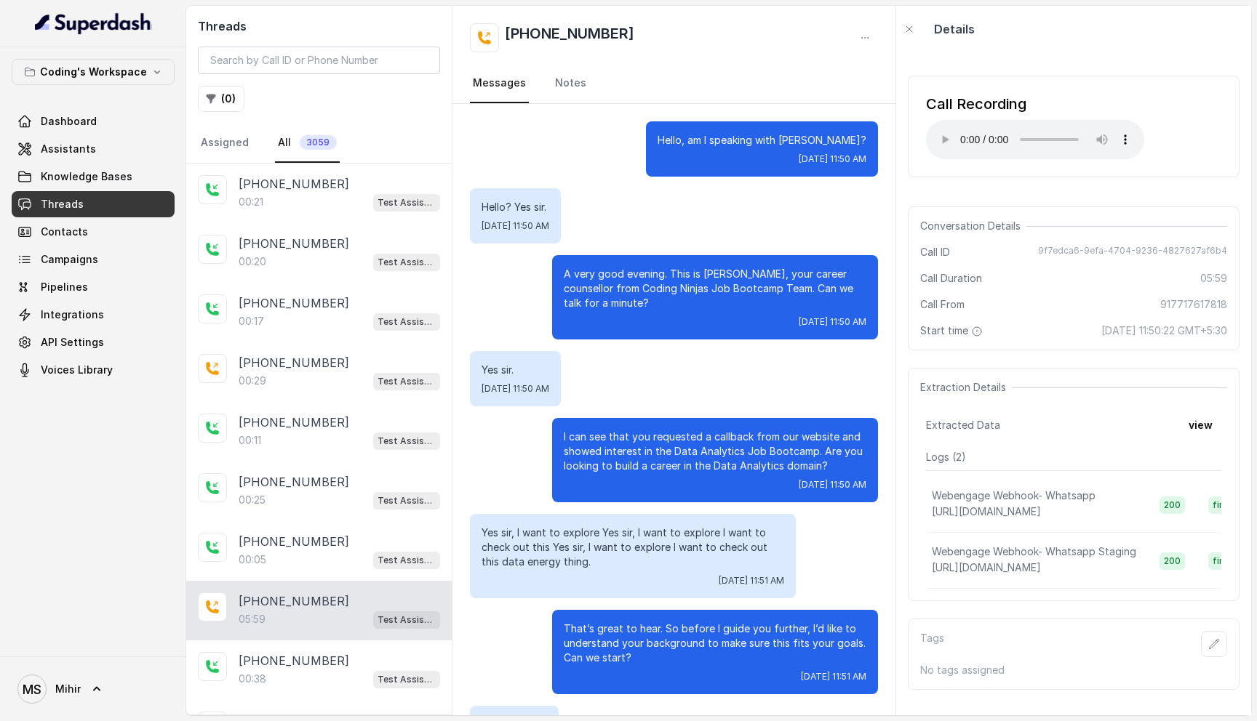  I want to click on p: Tags, so click(932, 644).